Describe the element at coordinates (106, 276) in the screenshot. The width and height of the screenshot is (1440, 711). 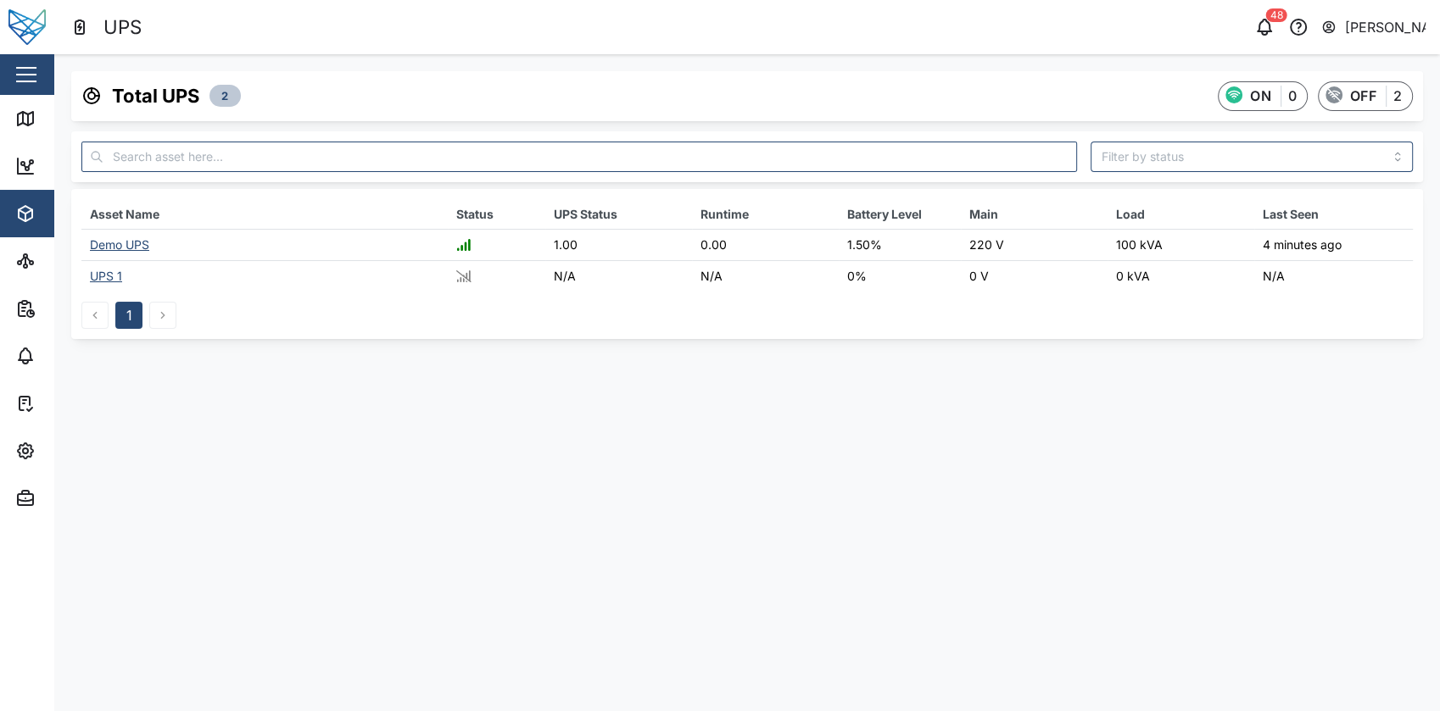
I see `div: UPS 1` at that location.